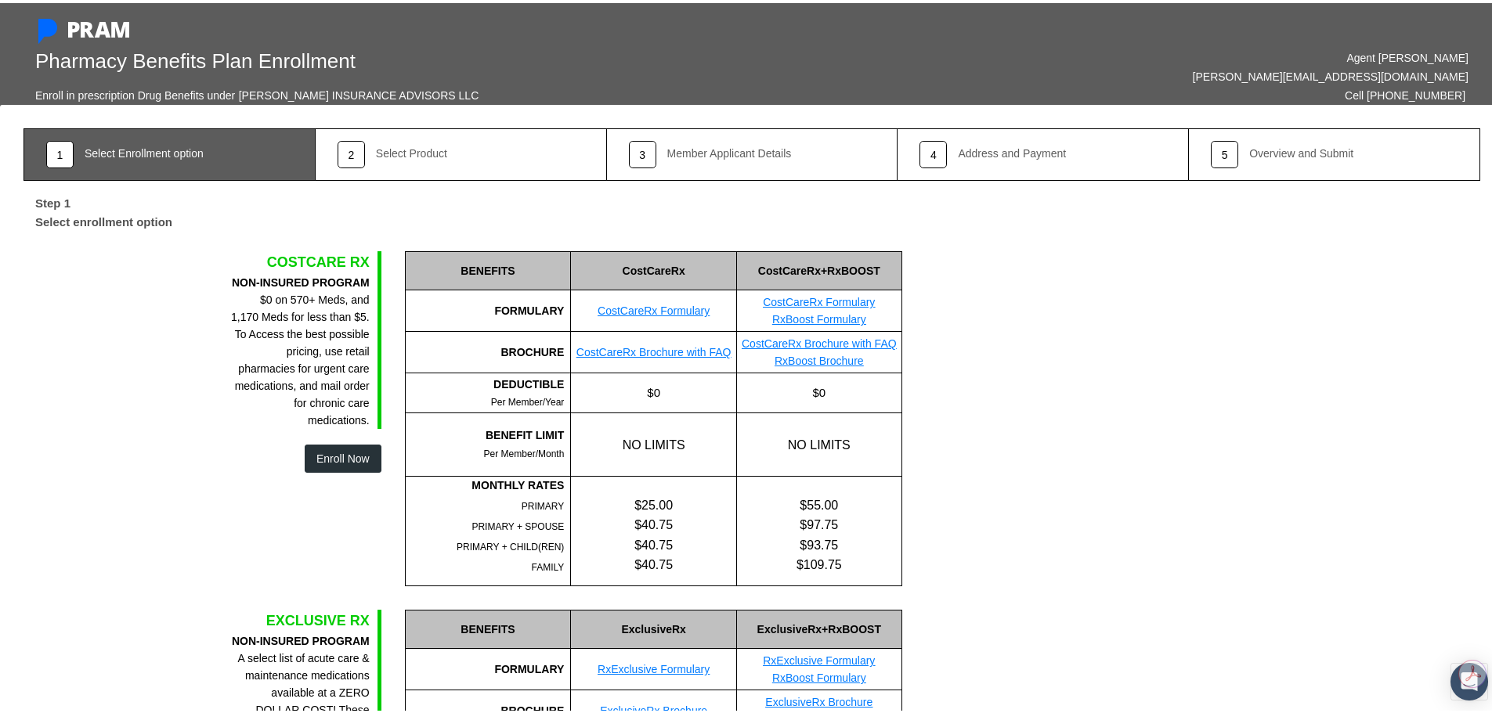 Image resolution: width=1492 pixels, height=713 pixels. I want to click on div: EXCLUSIVE RX, so click(300, 618).